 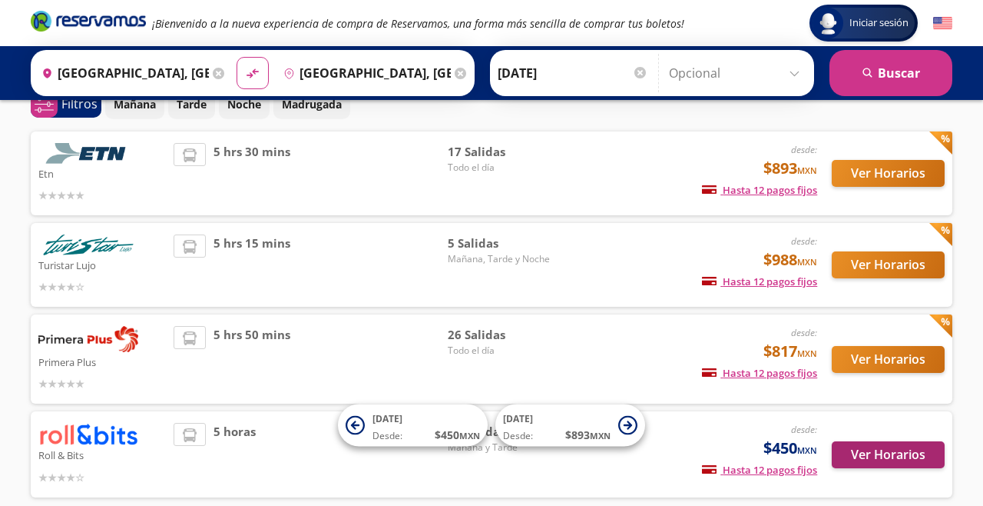 I want to click on p: Madrugada, so click(x=312, y=104).